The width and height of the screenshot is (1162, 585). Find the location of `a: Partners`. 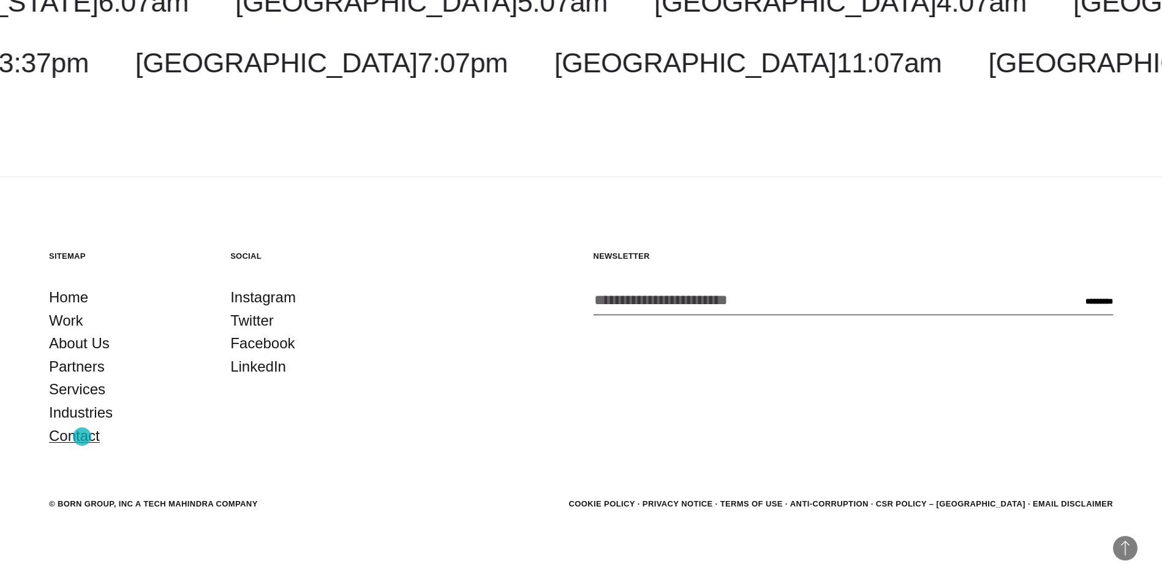

a: Partners is located at coordinates (77, 366).